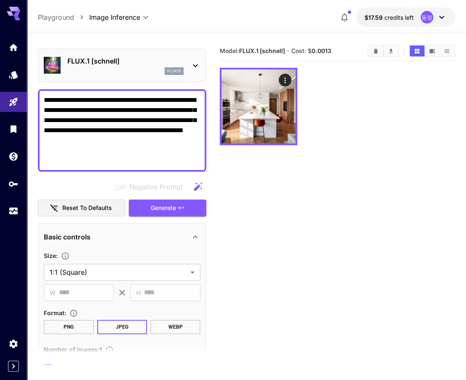  Describe the element at coordinates (13, 47) in the screenshot. I see `div: Home` at that location.